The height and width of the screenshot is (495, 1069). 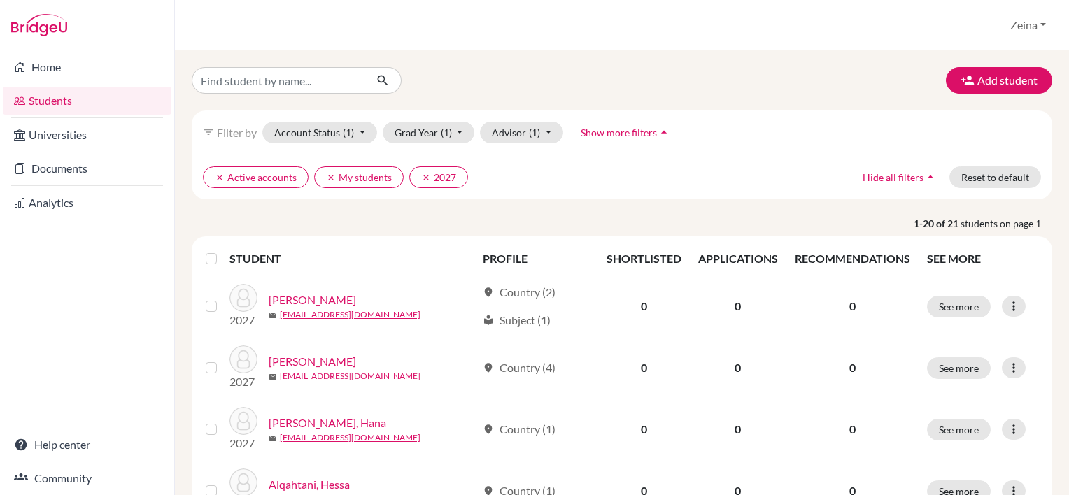 I want to click on button: Reset to default, so click(x=995, y=177).